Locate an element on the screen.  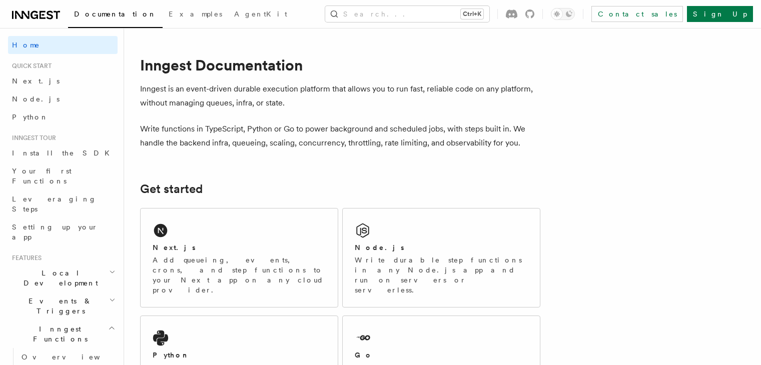
h2: Go is located at coordinates (364, 355).